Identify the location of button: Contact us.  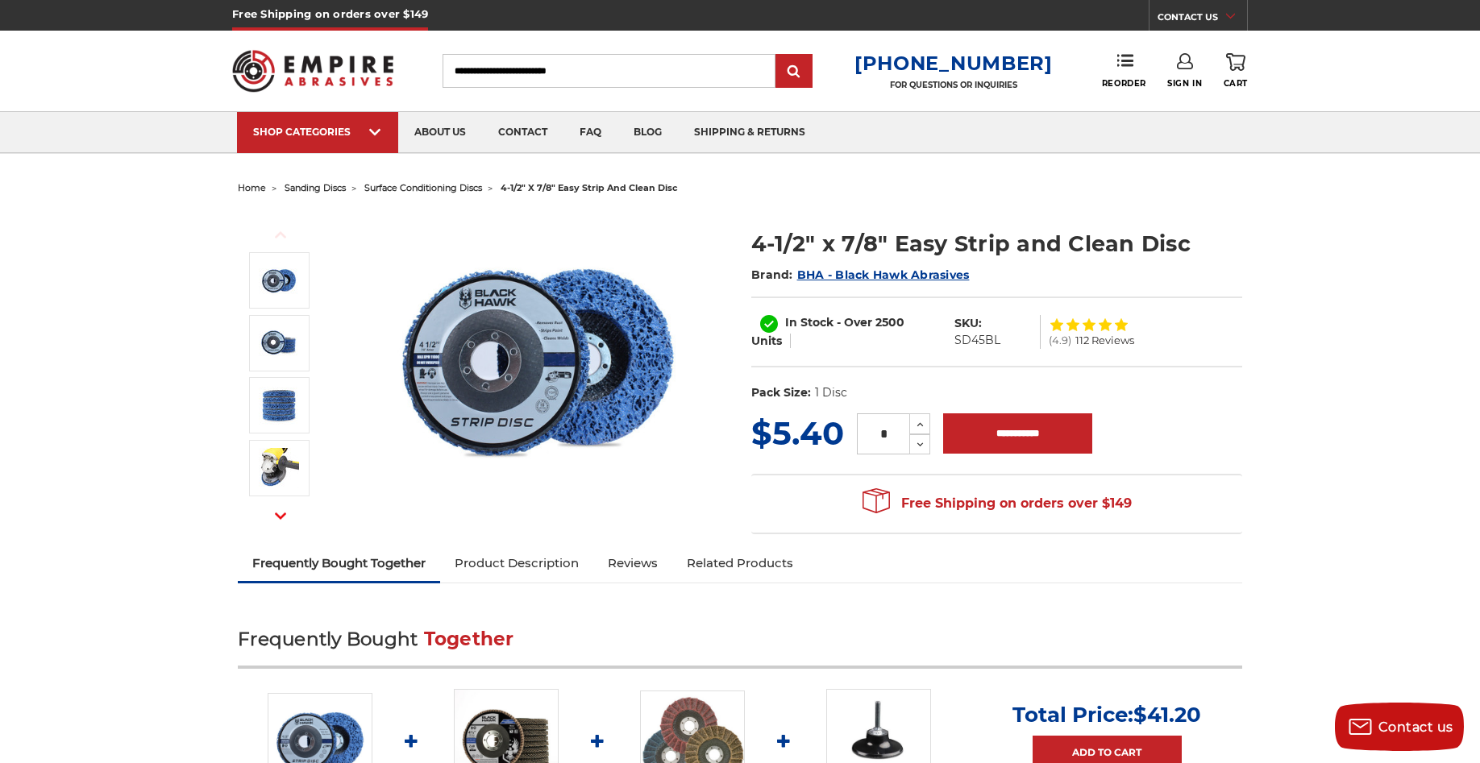
(1399, 727).